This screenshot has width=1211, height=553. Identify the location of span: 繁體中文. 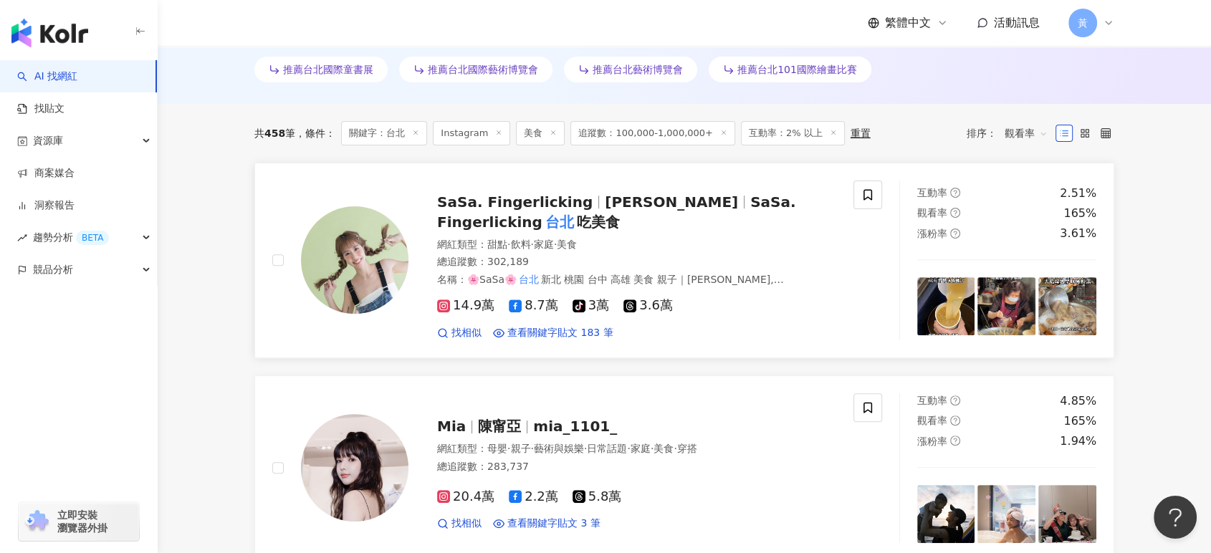
(908, 23).